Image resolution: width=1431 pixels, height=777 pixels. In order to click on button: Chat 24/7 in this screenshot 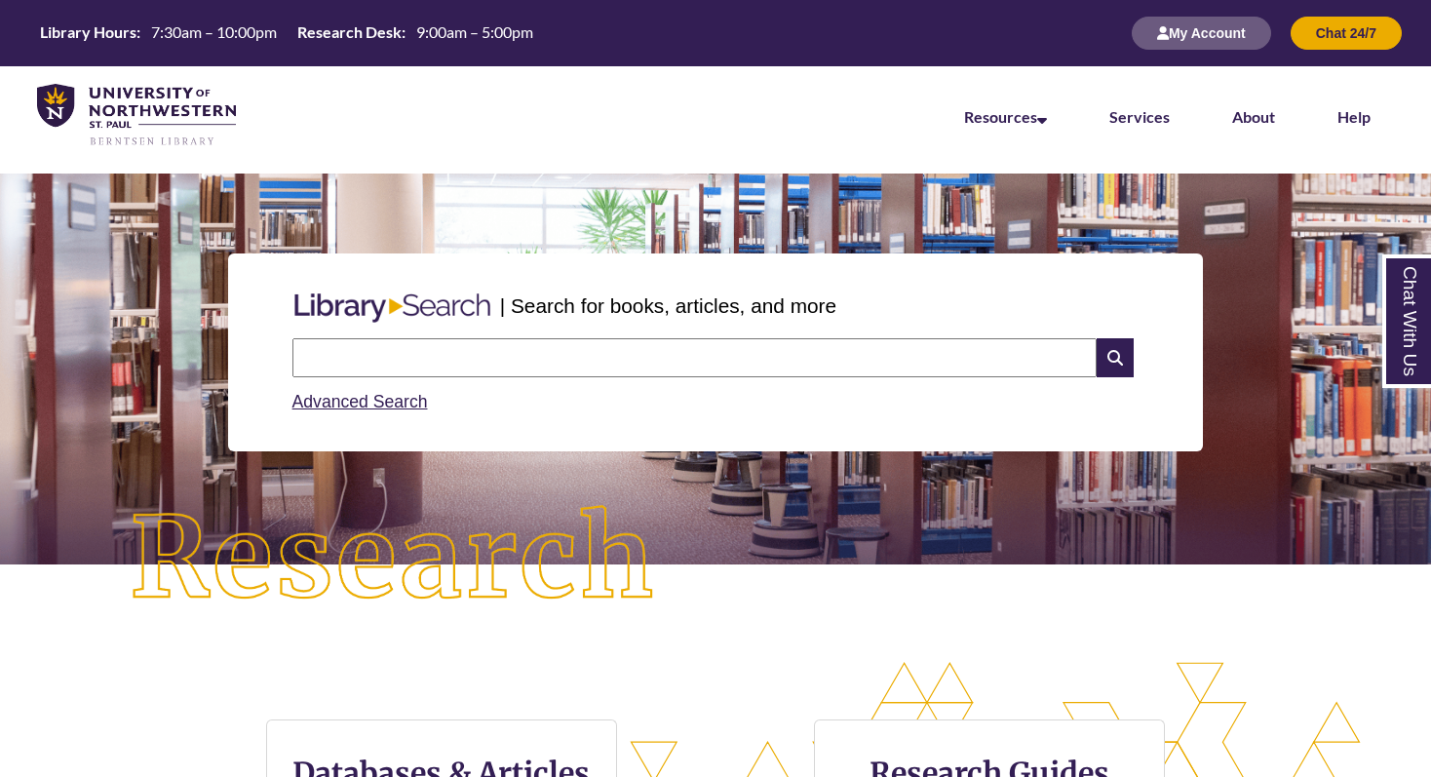, I will do `click(1346, 33)`.